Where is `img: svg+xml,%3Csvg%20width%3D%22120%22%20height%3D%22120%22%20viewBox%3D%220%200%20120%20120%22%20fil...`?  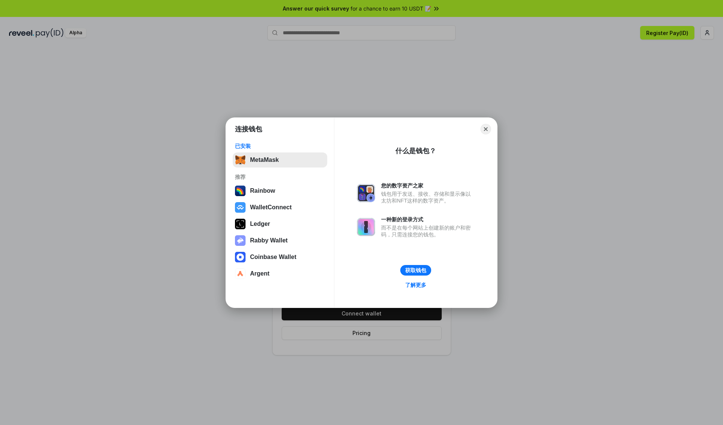
img: svg+xml,%3Csvg%20width%3D%22120%22%20height%3D%22120%22%20viewBox%3D%220%200%20120%20120%22%20fil... is located at coordinates (240, 191).